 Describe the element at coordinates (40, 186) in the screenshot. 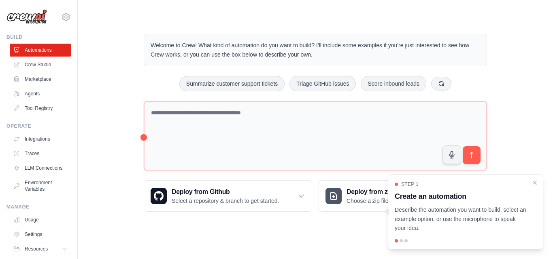

I see `a: Environment Variables` at that location.